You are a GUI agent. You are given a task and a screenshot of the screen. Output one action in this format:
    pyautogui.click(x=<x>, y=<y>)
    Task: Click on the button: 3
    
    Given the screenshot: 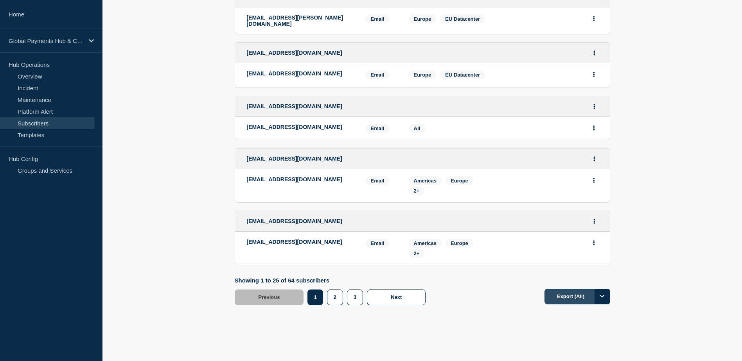 What is the action you would take?
    pyautogui.click(x=355, y=298)
    